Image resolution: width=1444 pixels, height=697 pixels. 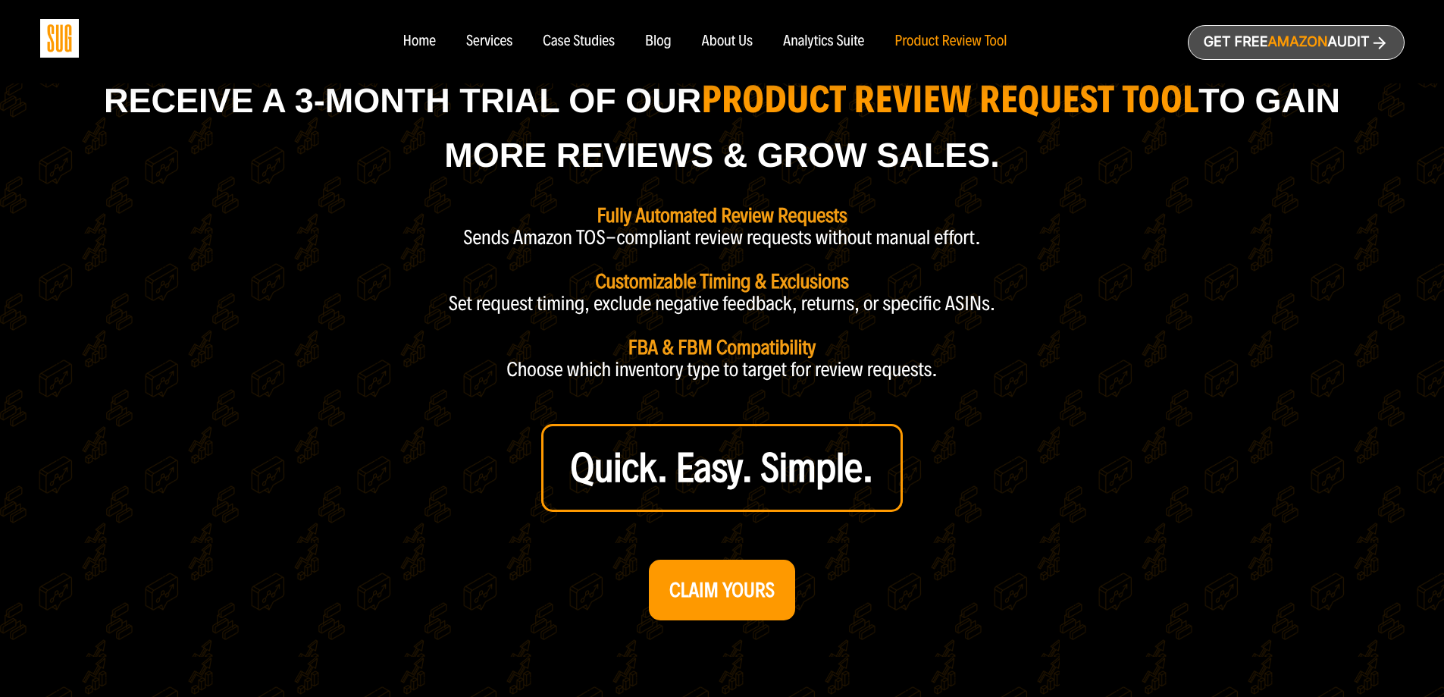 I want to click on a: Product Review Tool, so click(x=951, y=42).